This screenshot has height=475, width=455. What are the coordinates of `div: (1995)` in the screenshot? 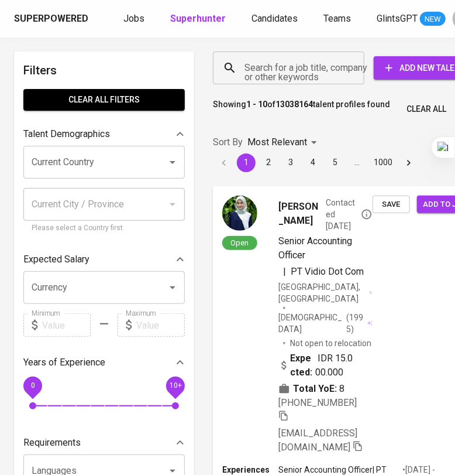 It's located at (325, 323).